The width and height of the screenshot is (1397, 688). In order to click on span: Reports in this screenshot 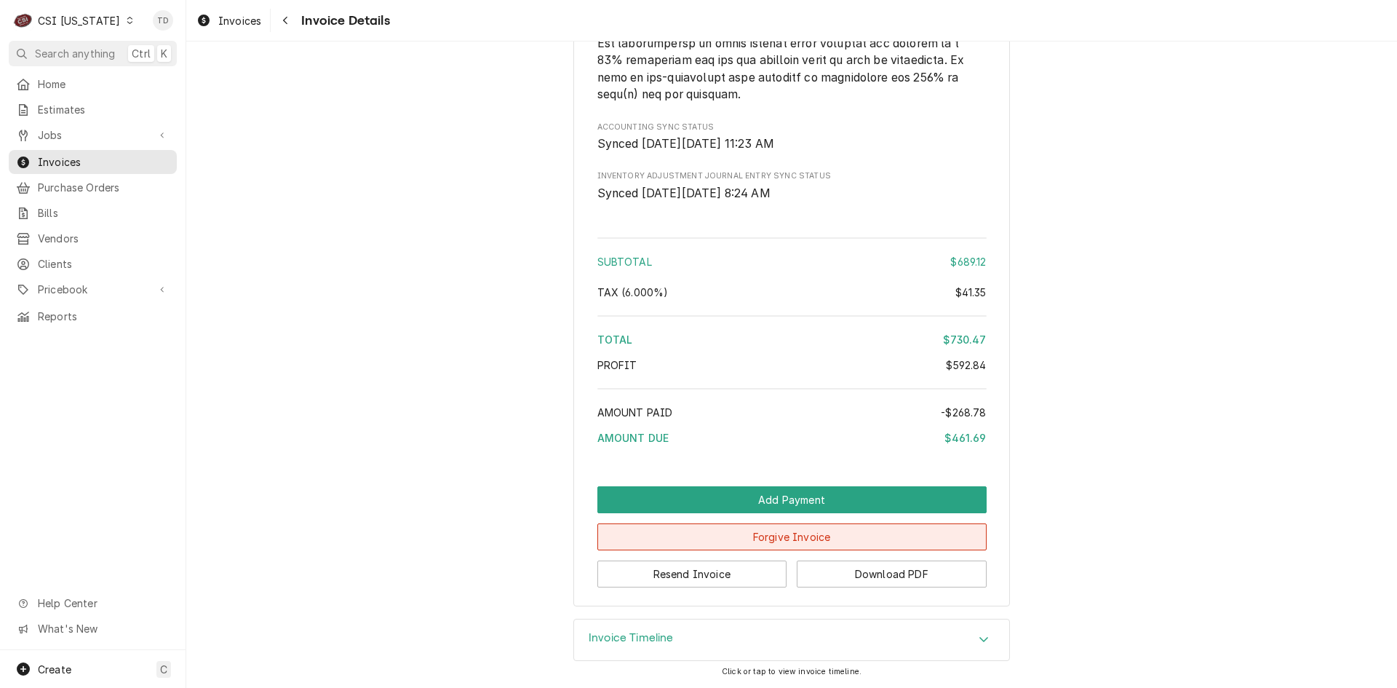, I will do `click(103, 316)`.